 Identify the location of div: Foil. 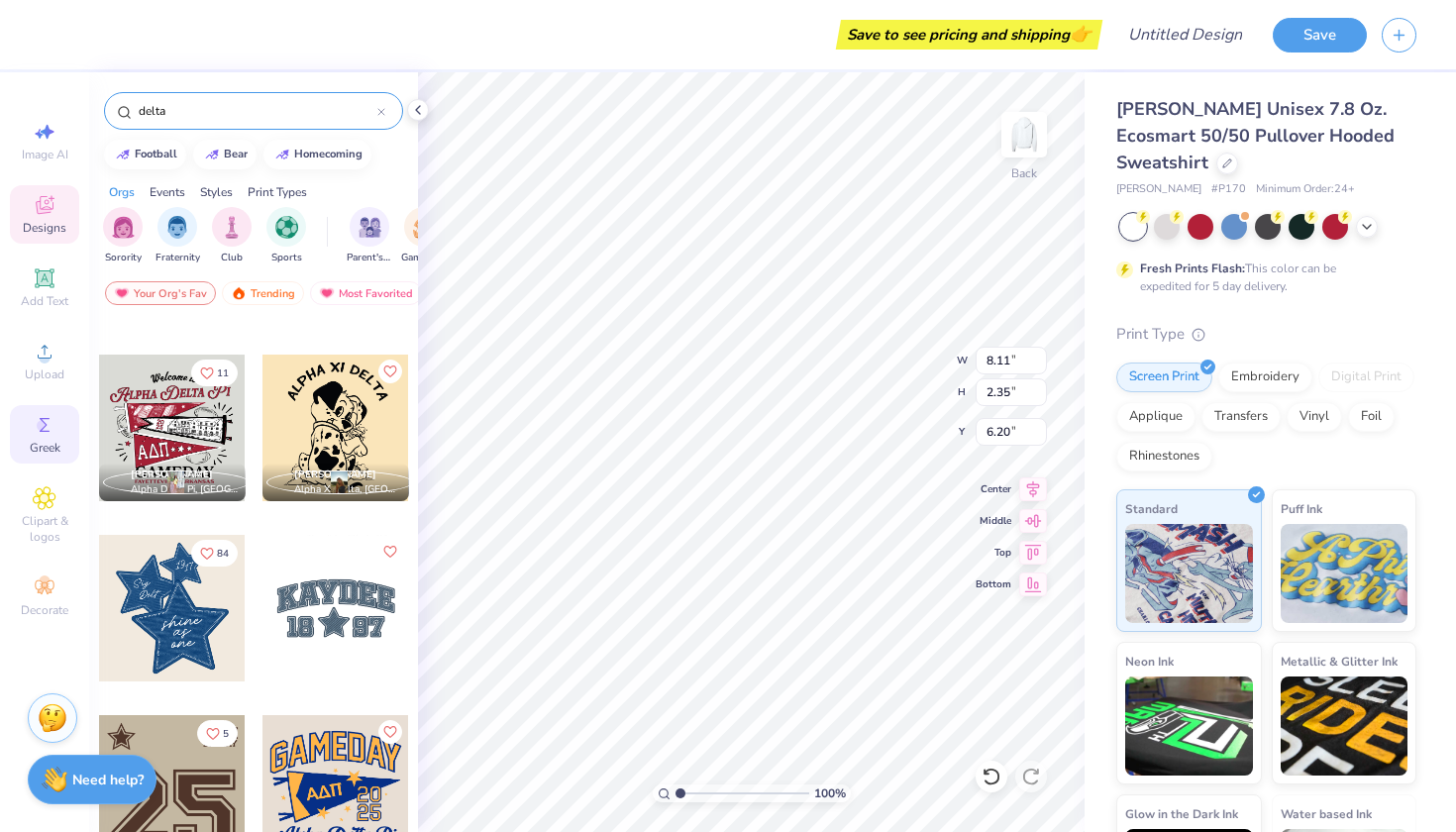
(1371, 417).